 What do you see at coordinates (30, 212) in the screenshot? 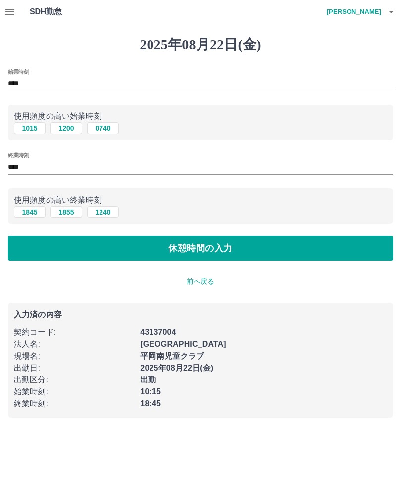
I see `button: 1845` at bounding box center [30, 212].